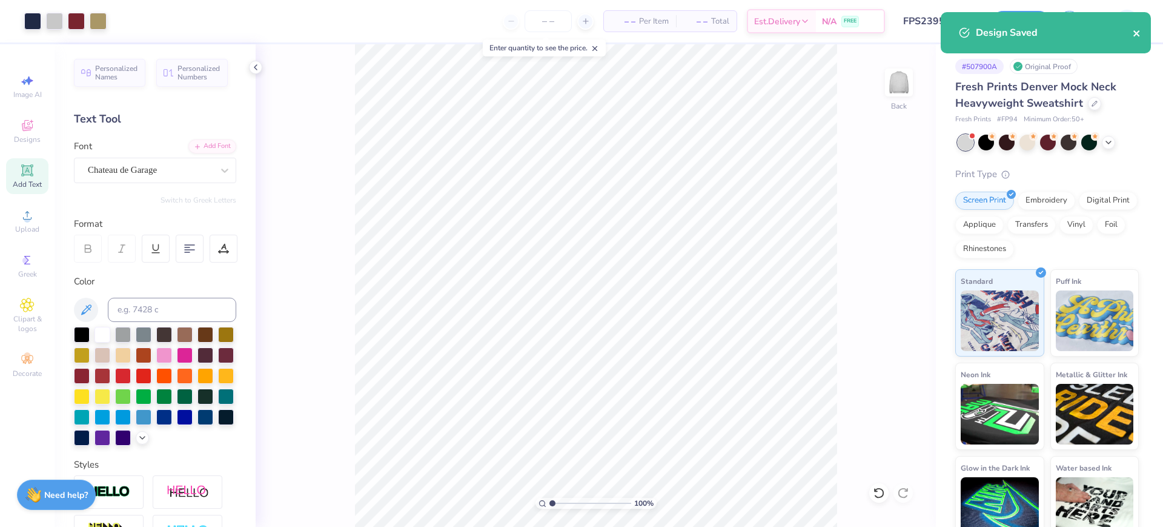  I want to click on span: Total, so click(720, 21).